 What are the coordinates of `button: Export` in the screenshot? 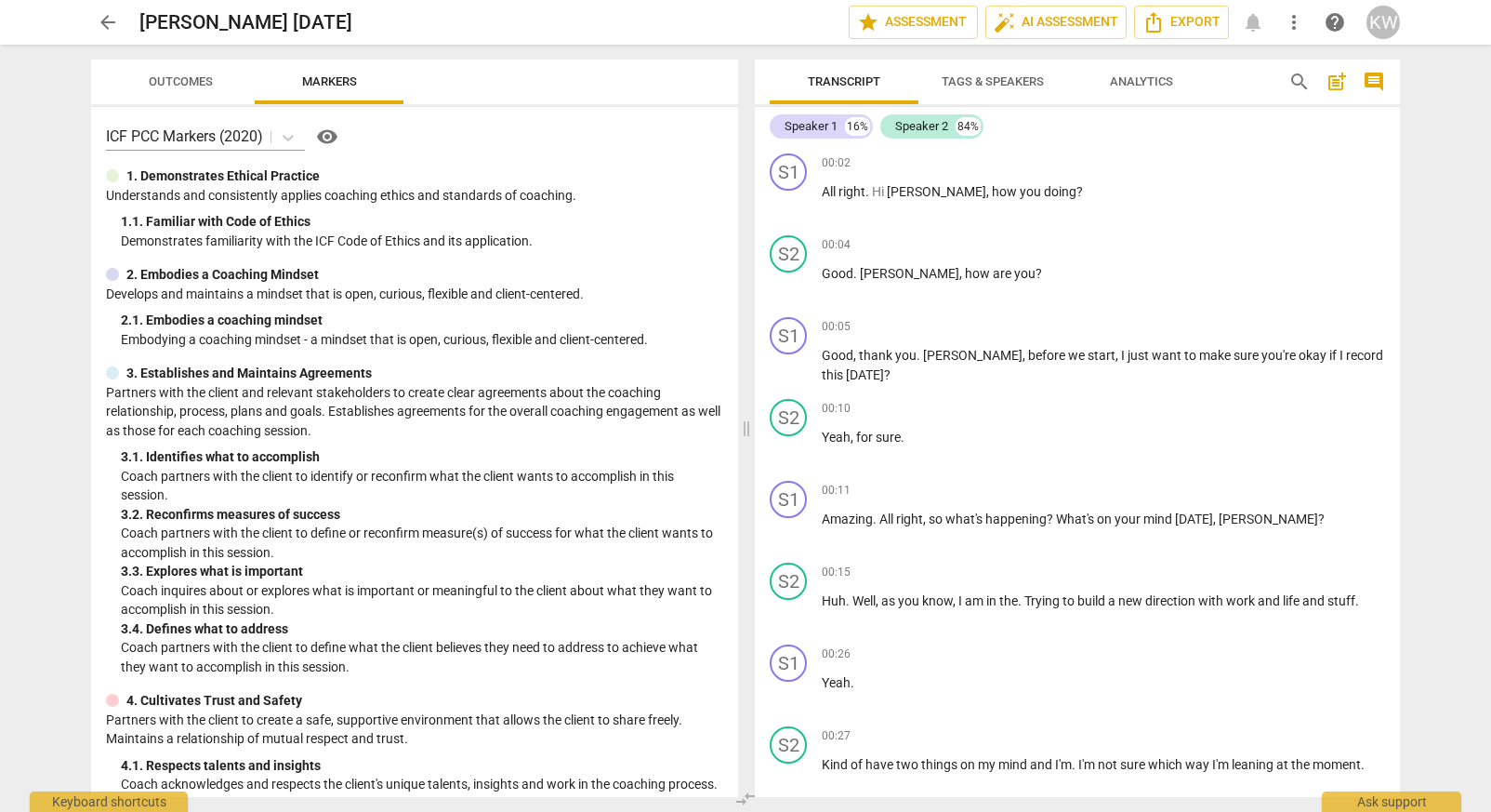 It's located at (1182, 22).